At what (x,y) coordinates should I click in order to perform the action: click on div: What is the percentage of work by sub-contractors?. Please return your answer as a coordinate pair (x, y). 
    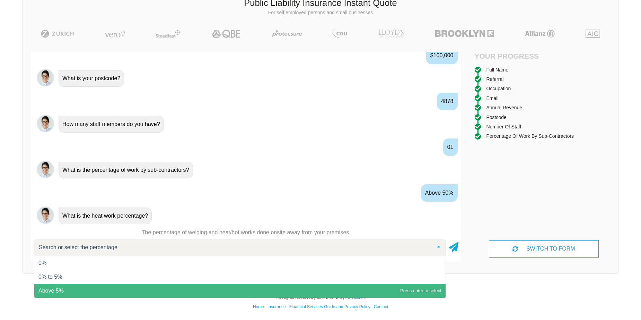
    Looking at the image, I should click on (126, 170).